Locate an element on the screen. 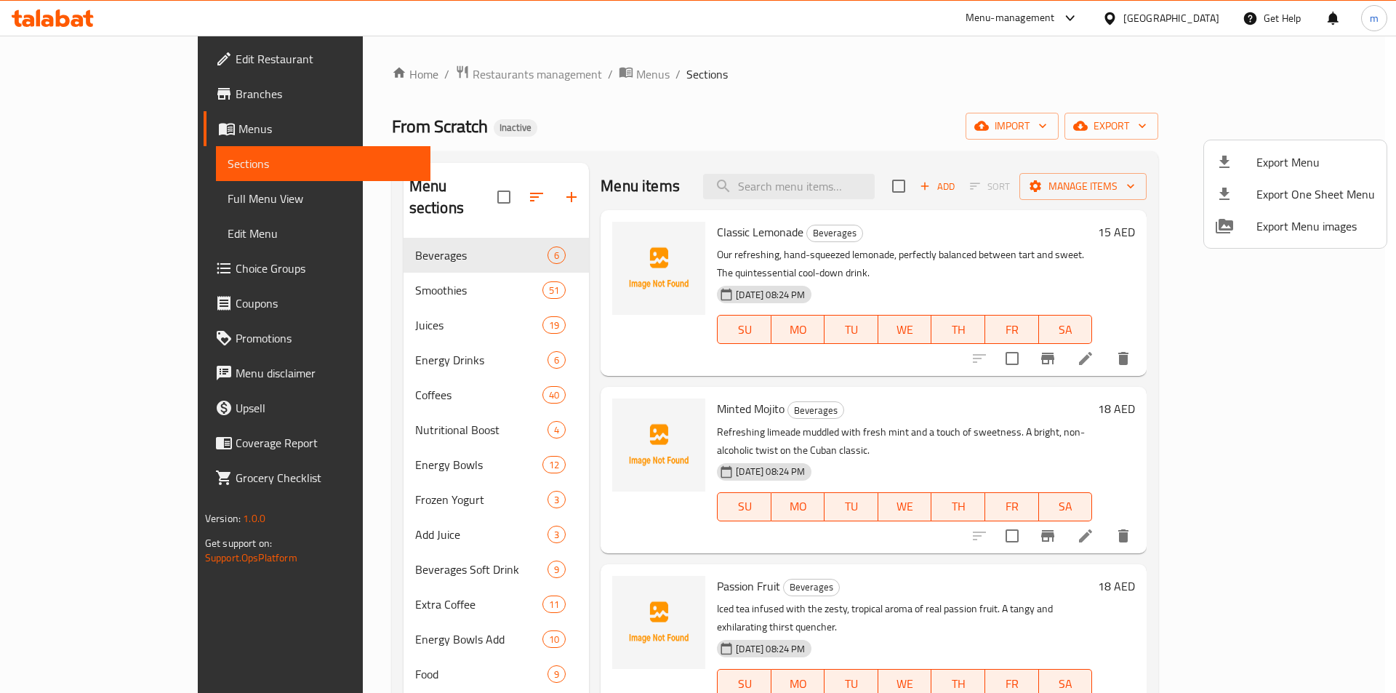  span: Export Menu images is located at coordinates (1315, 226).